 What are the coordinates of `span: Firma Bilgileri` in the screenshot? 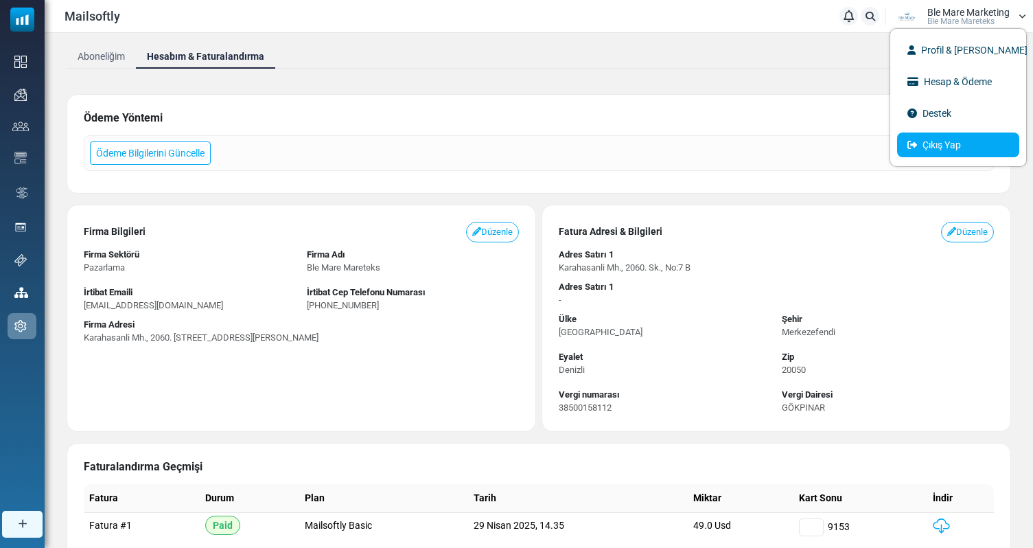 It's located at (115, 231).